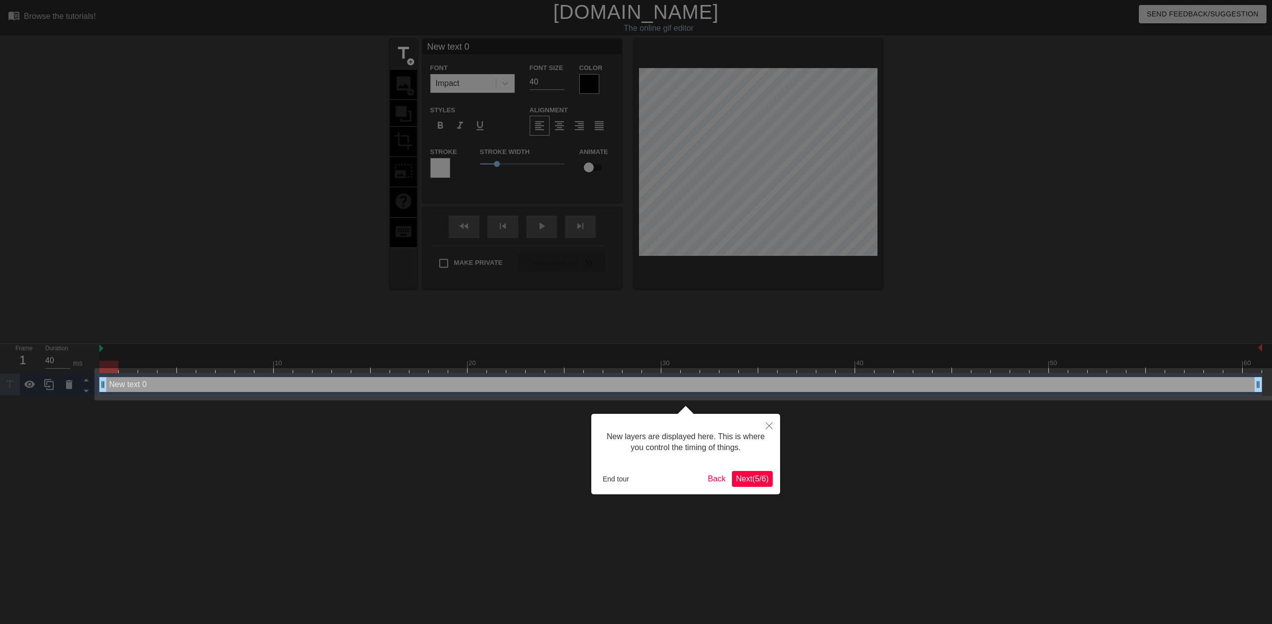  Describe the element at coordinates (616, 479) in the screenshot. I see `button: End tour` at that location.